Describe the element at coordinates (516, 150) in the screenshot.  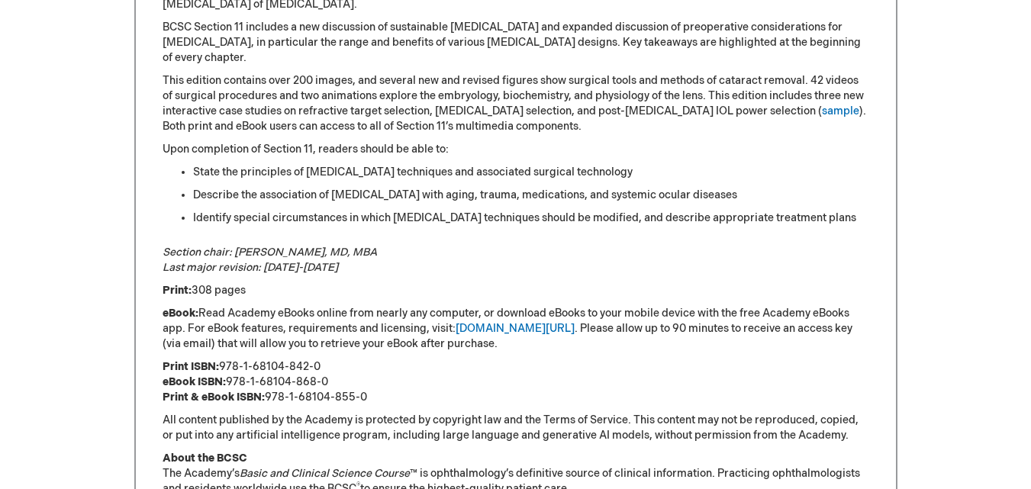
I see `p: Upon completion of Section 11, readers should be able to:` at that location.